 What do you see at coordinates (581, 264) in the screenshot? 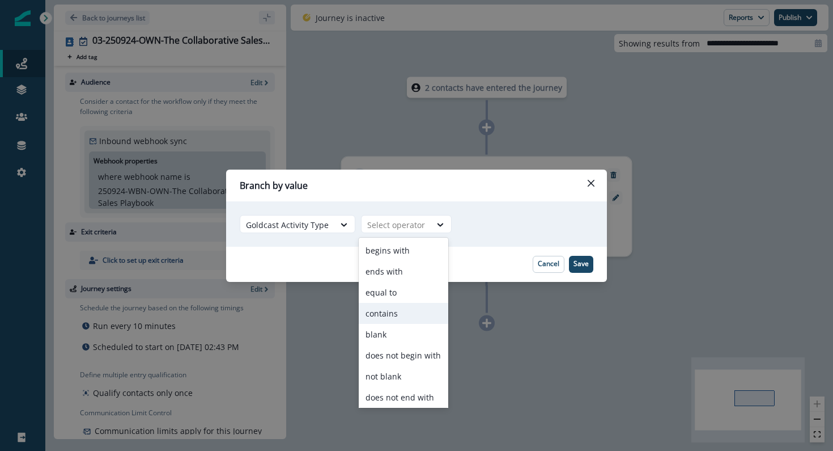
I see `button: Save` at bounding box center [581, 264].